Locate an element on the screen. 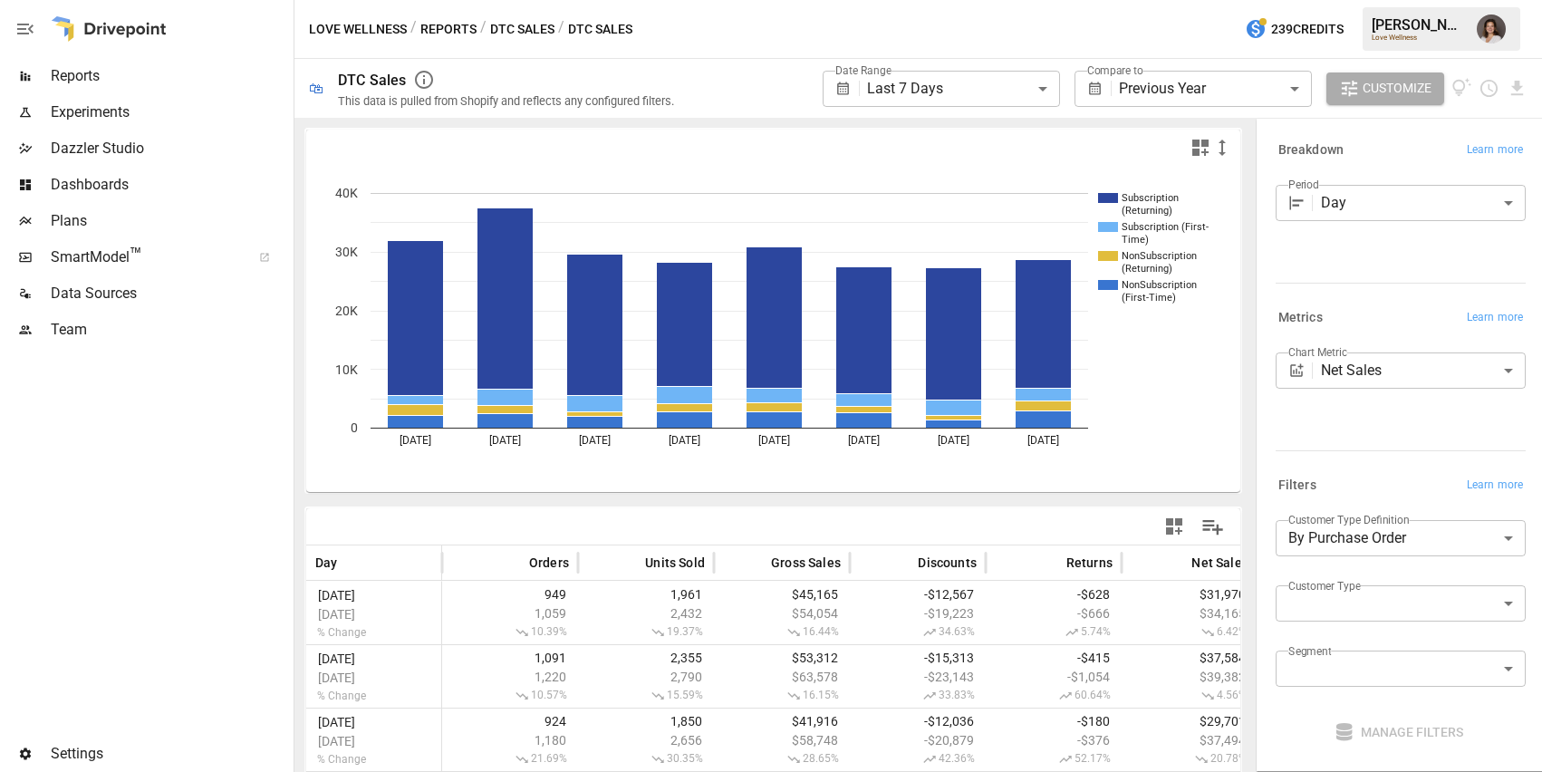 This screenshot has width=1542, height=772. span: $45,165 is located at coordinates (782, 594).